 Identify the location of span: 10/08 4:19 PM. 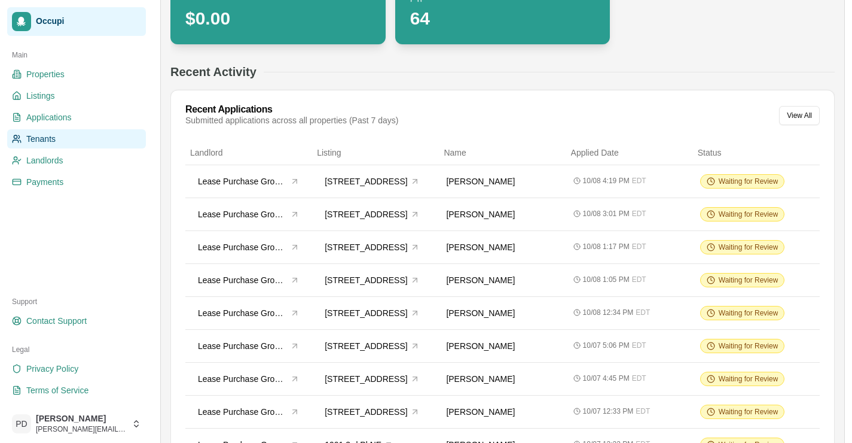
(607, 181).